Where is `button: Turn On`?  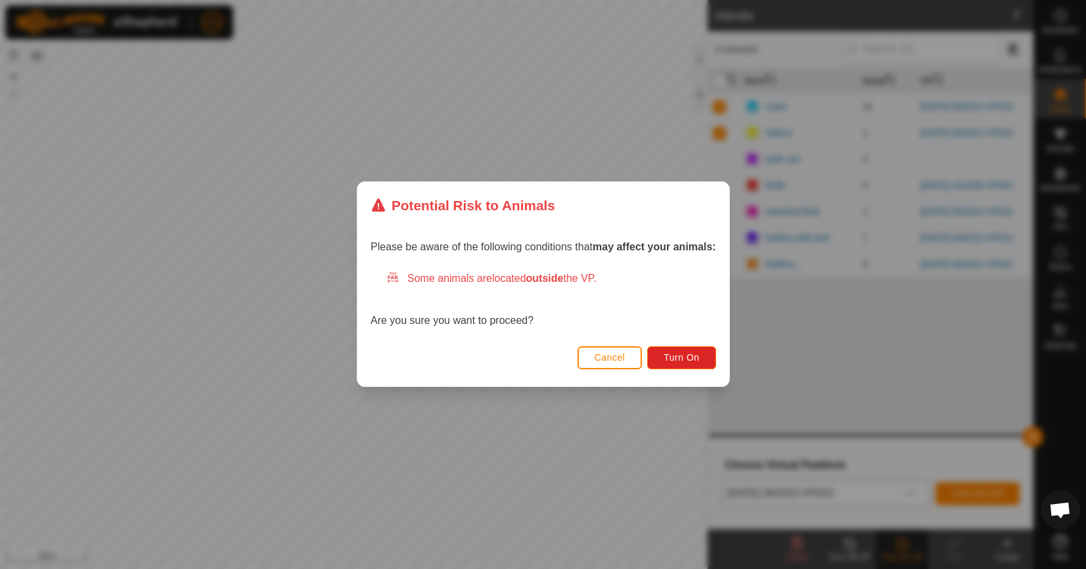 button: Turn On is located at coordinates (681, 357).